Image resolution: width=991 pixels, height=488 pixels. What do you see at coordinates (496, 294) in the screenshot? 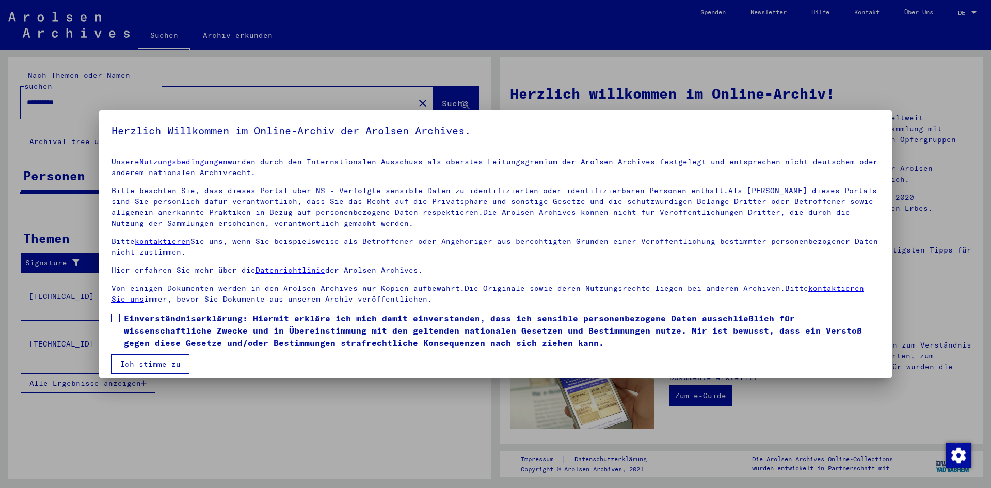
I see `p: Von einigen Dokumenten werden in den Arolsen Archives nur Kopien aufbewahrt.Die Originale sowie d...` at bounding box center [496, 294].